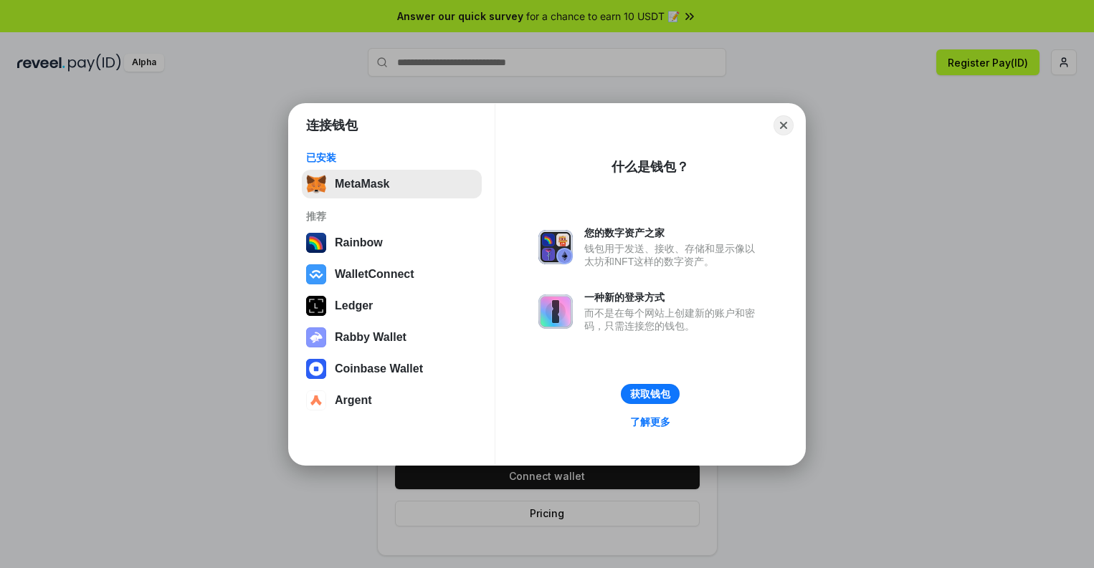 The width and height of the screenshot is (1094, 568). I want to click on button: Rainbow, so click(391, 243).